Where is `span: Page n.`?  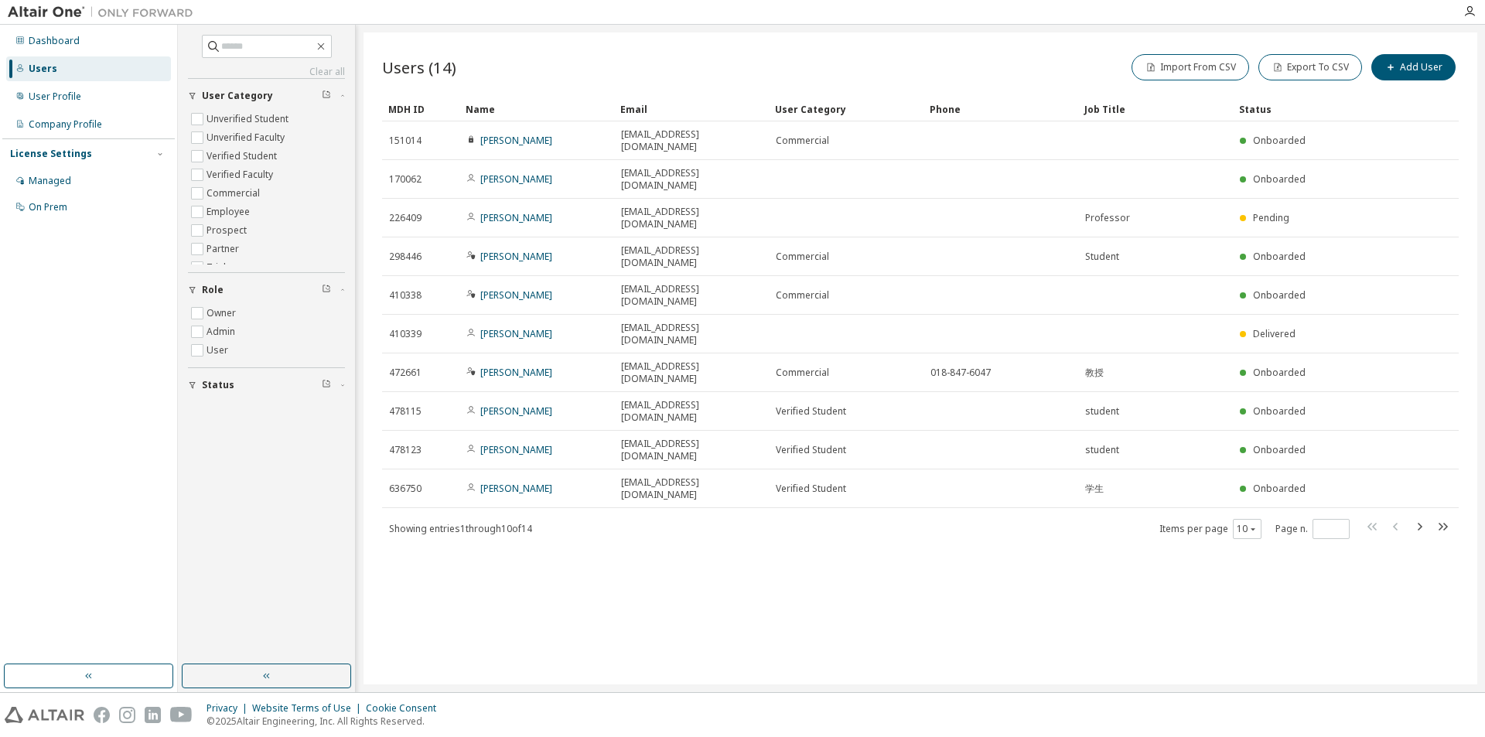
span: Page n. is located at coordinates (1313, 529).